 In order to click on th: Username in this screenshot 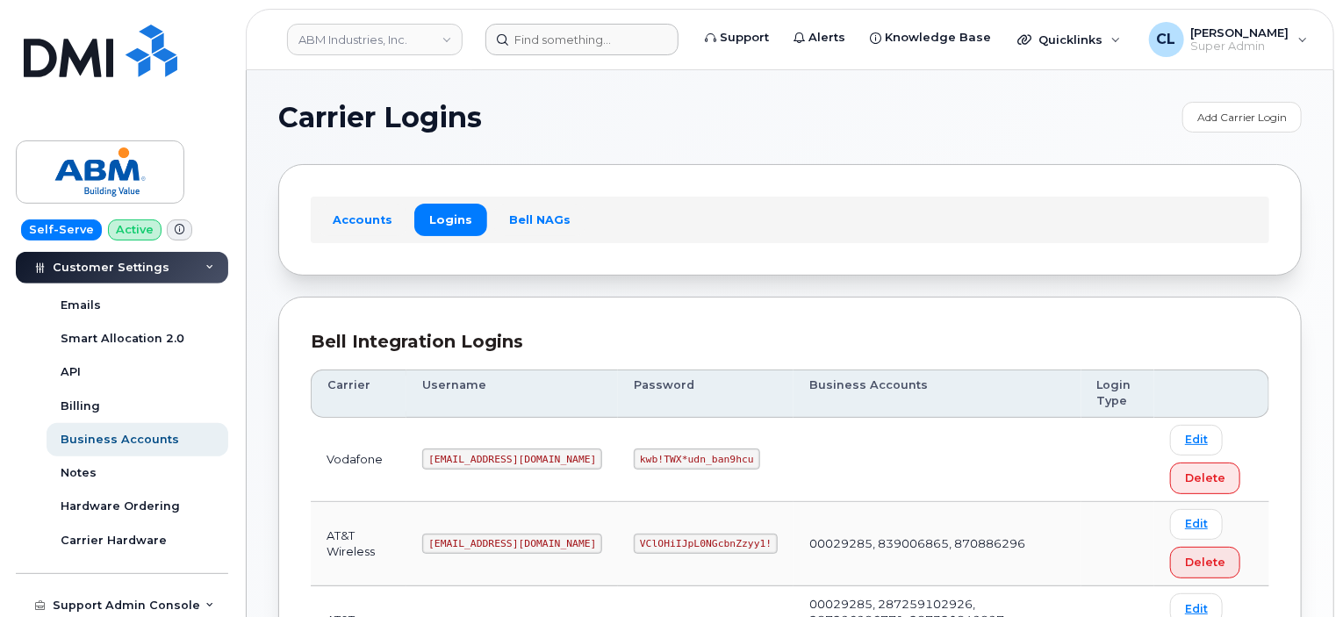, I will do `click(512, 393)`.